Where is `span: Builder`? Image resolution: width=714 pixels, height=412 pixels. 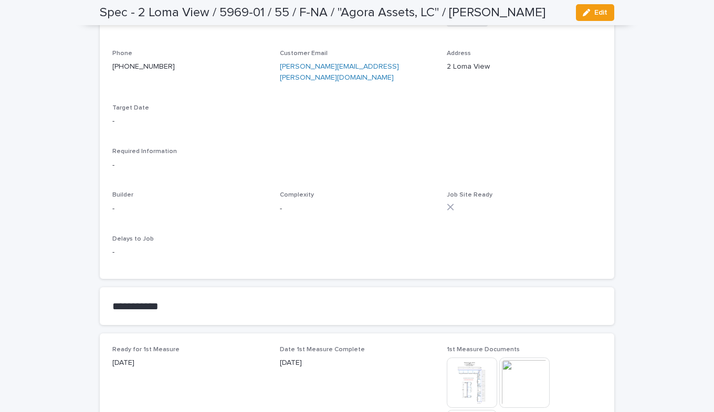 span: Builder is located at coordinates (123, 195).